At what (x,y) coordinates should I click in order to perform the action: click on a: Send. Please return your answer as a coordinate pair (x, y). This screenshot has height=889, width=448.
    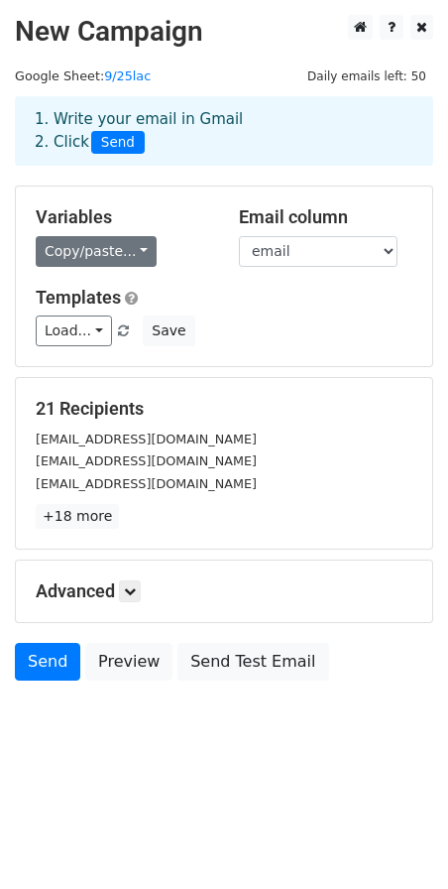
    Looking at the image, I should click on (48, 661).